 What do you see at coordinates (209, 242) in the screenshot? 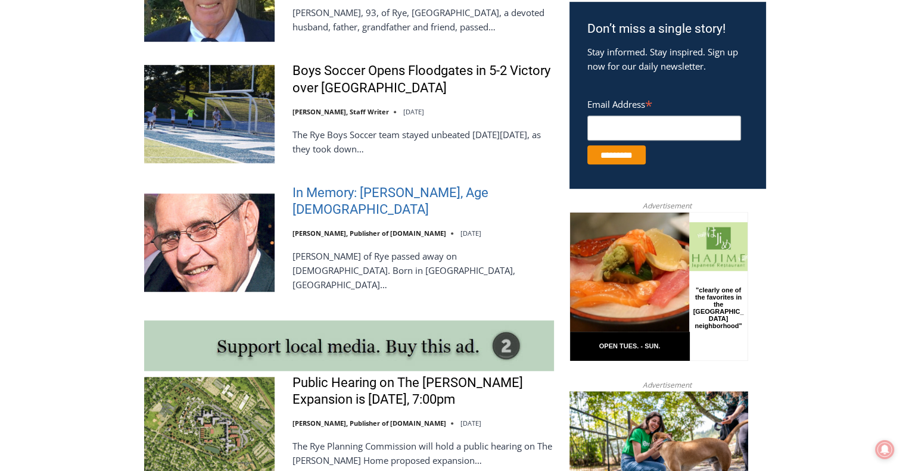
I see `img: In Memory: Donald J. Demas, Age 90` at bounding box center [209, 242].